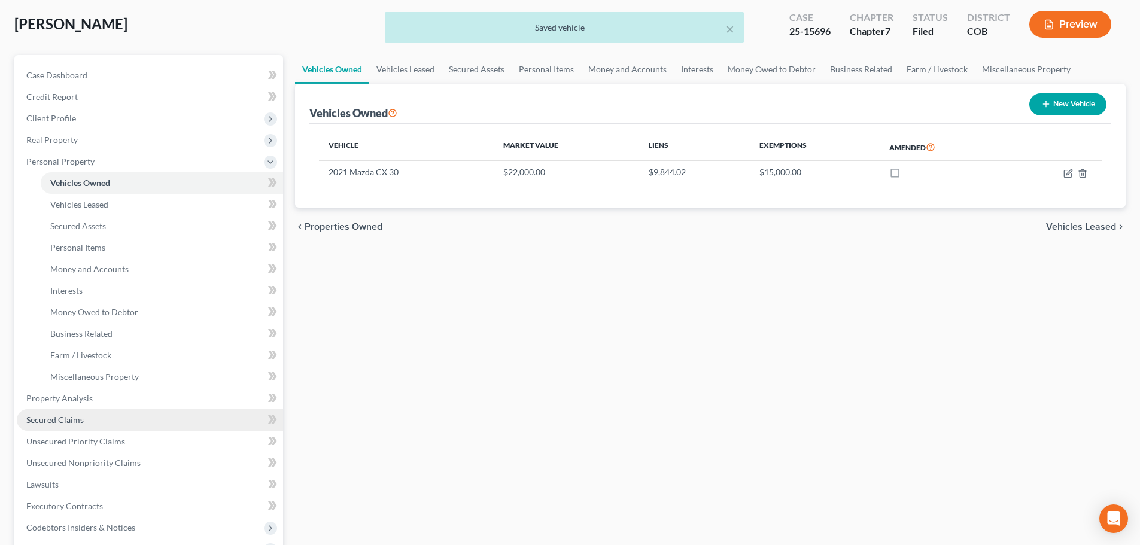 This screenshot has height=545, width=1140. I want to click on th: Liens, so click(694, 147).